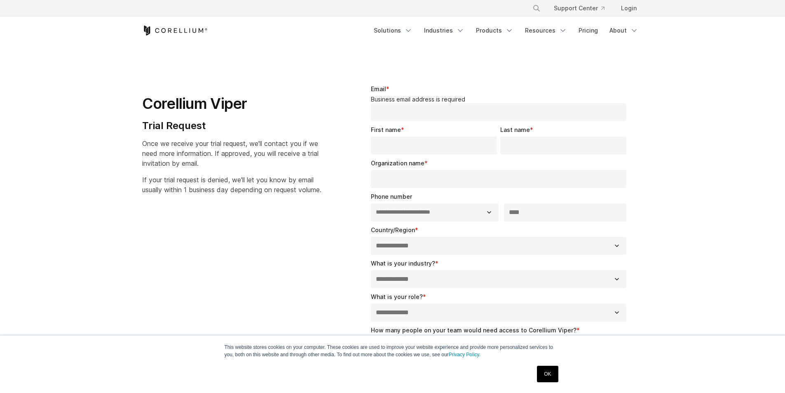 The height and width of the screenshot is (393, 785). I want to click on a: Login, so click(629, 8).